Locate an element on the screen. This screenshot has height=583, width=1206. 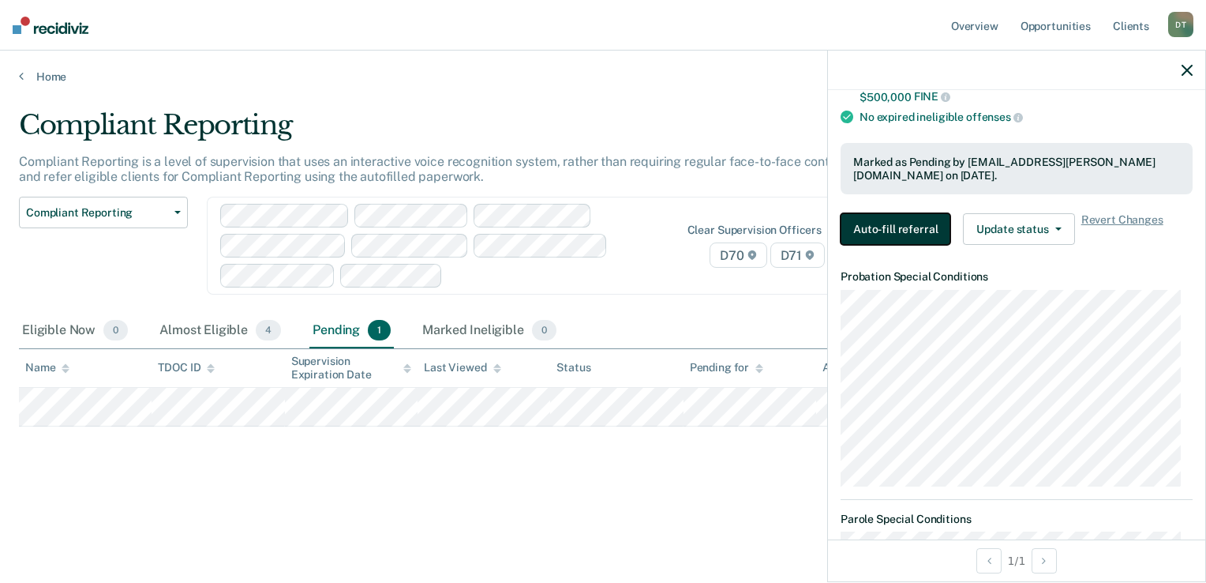
span: Compliant Reporting is located at coordinates (97, 212).